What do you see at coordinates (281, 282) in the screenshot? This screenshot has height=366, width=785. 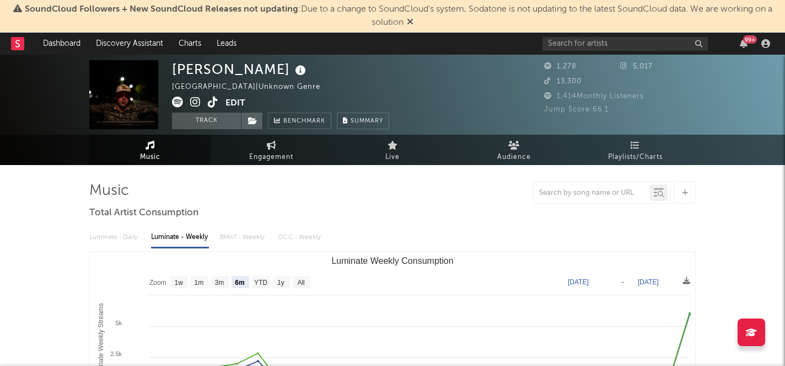 I see `text: 1y` at bounding box center [281, 282].